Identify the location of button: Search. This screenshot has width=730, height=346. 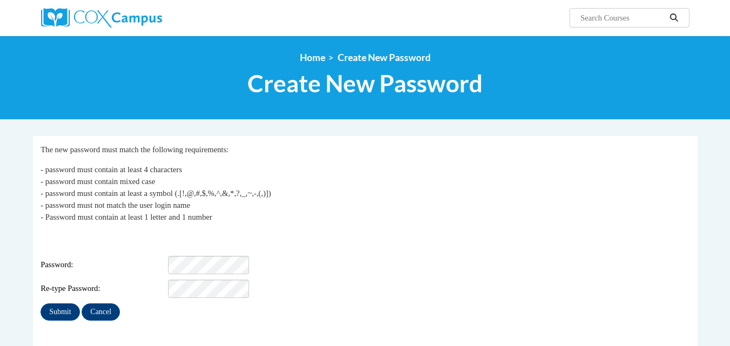
(674, 18).